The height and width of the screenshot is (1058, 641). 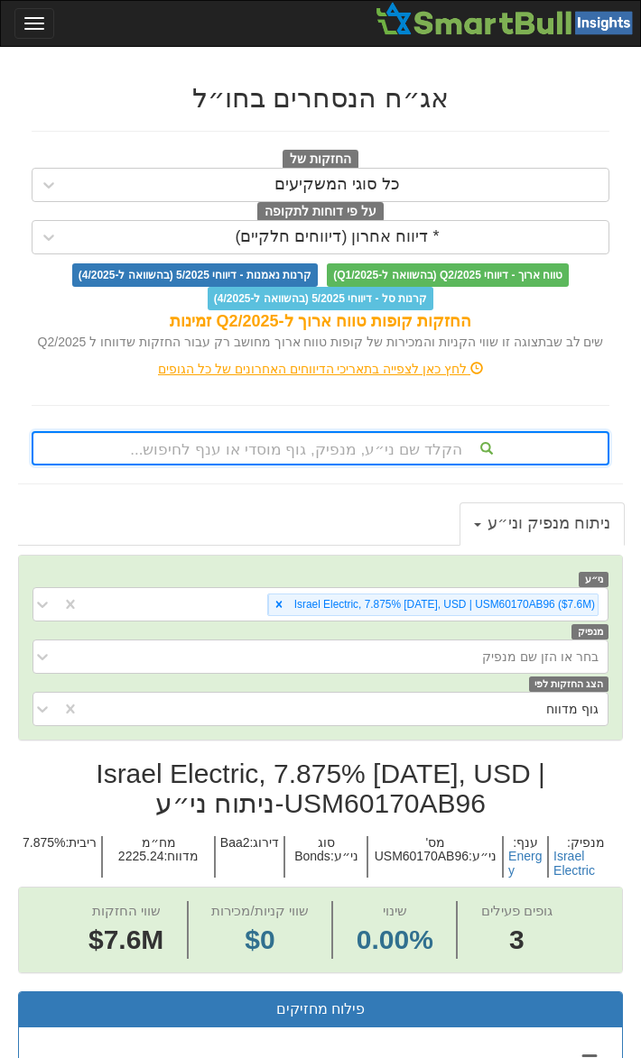 I want to click on h5: ריבית : 7.875%, so click(x=60, y=857).